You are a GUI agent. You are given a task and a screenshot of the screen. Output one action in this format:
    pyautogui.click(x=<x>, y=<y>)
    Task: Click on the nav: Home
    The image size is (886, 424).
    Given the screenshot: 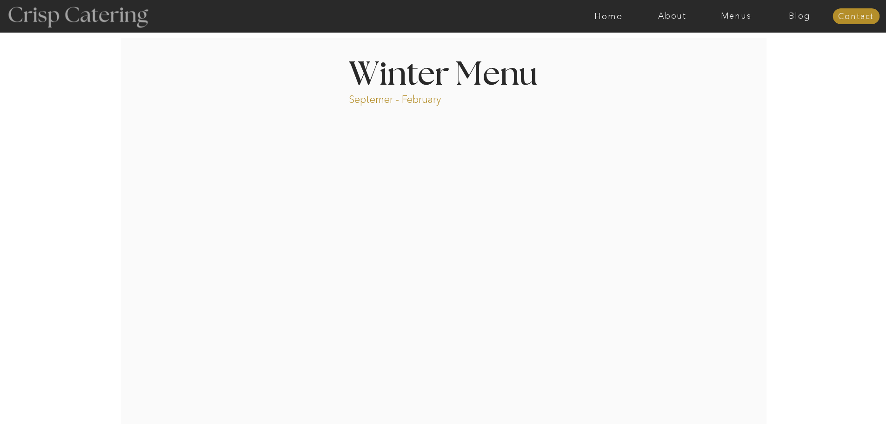 What is the action you would take?
    pyautogui.click(x=608, y=16)
    